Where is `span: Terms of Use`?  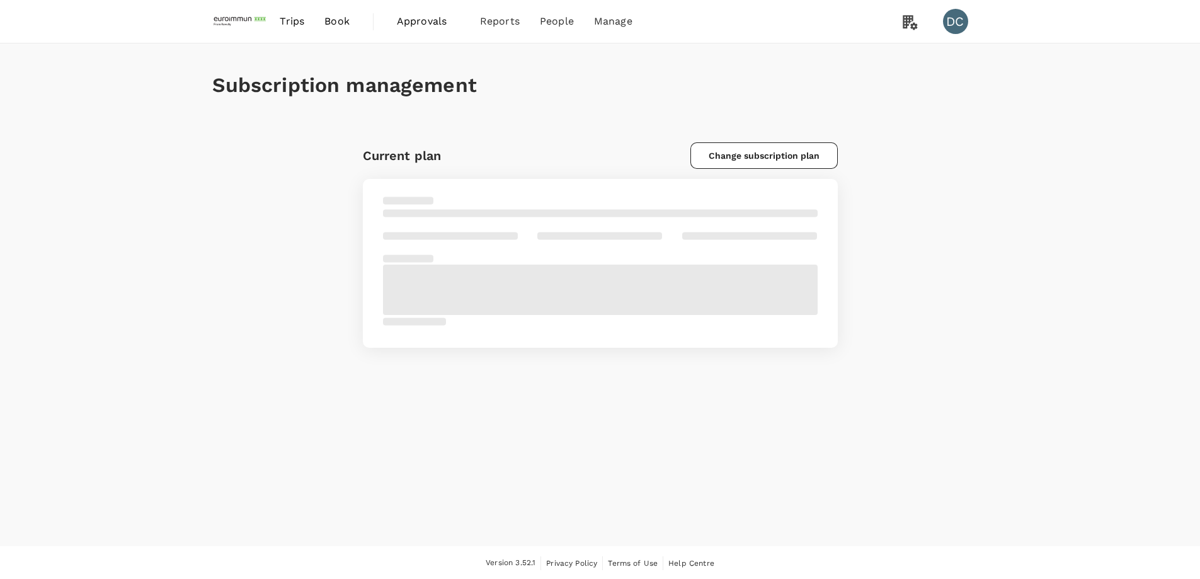
span: Terms of Use is located at coordinates (633, 563).